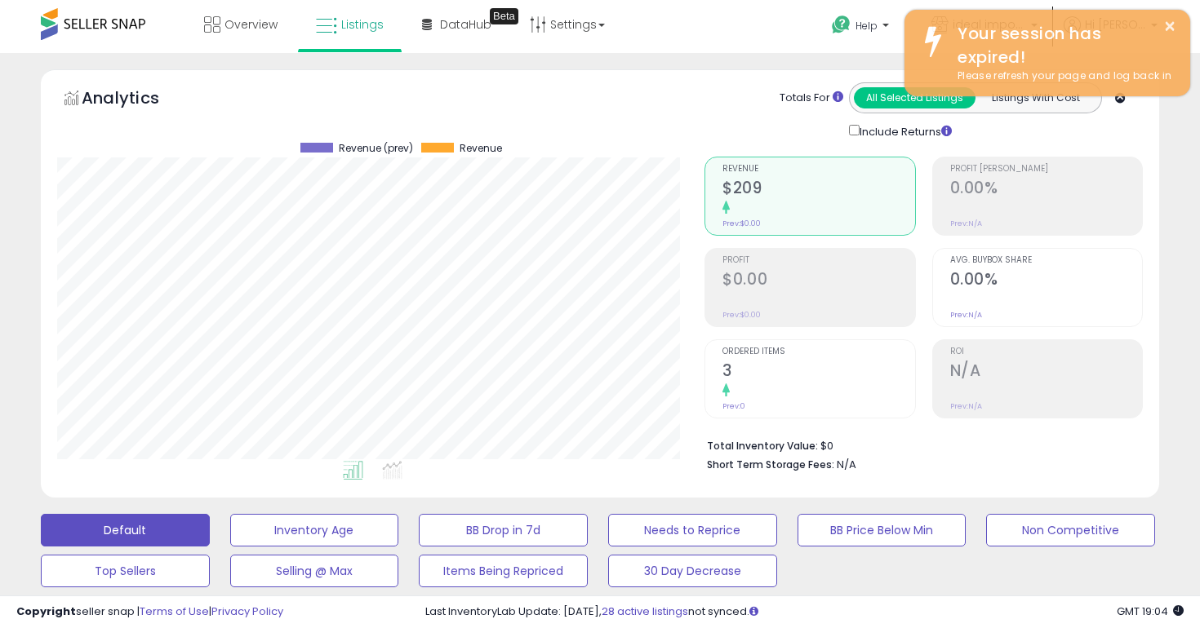  What do you see at coordinates (818, 281) in the screenshot?
I see `h2: $0.00` at bounding box center [818, 281].